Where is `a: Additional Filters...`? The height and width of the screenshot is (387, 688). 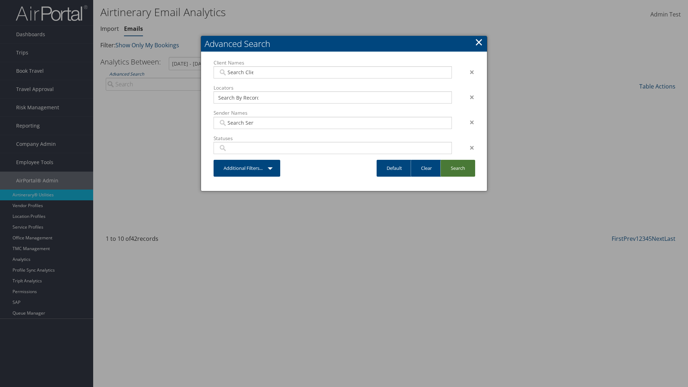 a: Additional Filters... is located at coordinates (247, 168).